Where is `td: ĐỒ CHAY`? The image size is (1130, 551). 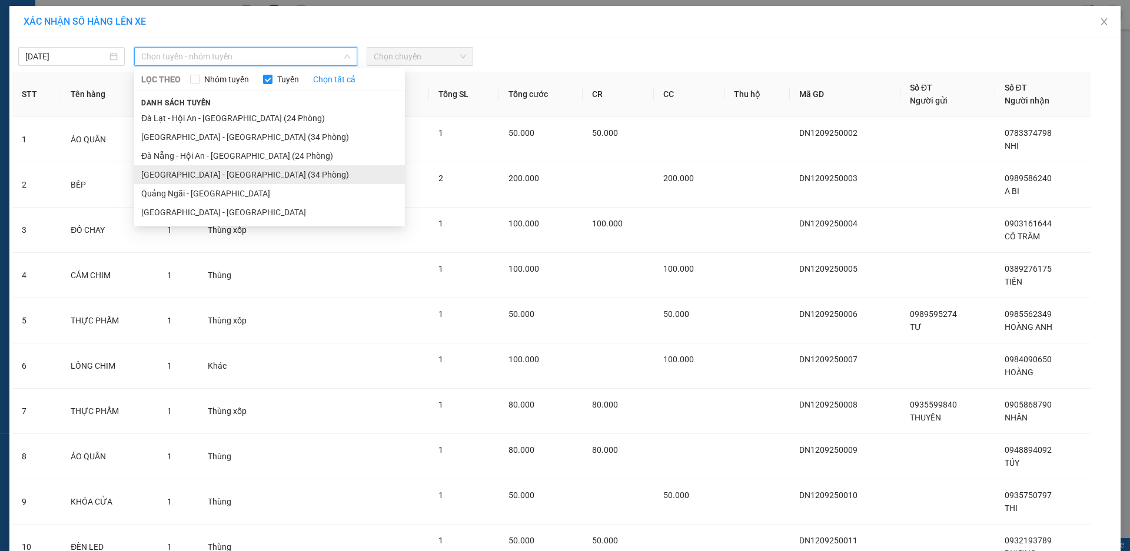
td: ĐỒ CHAY is located at coordinates (109, 230).